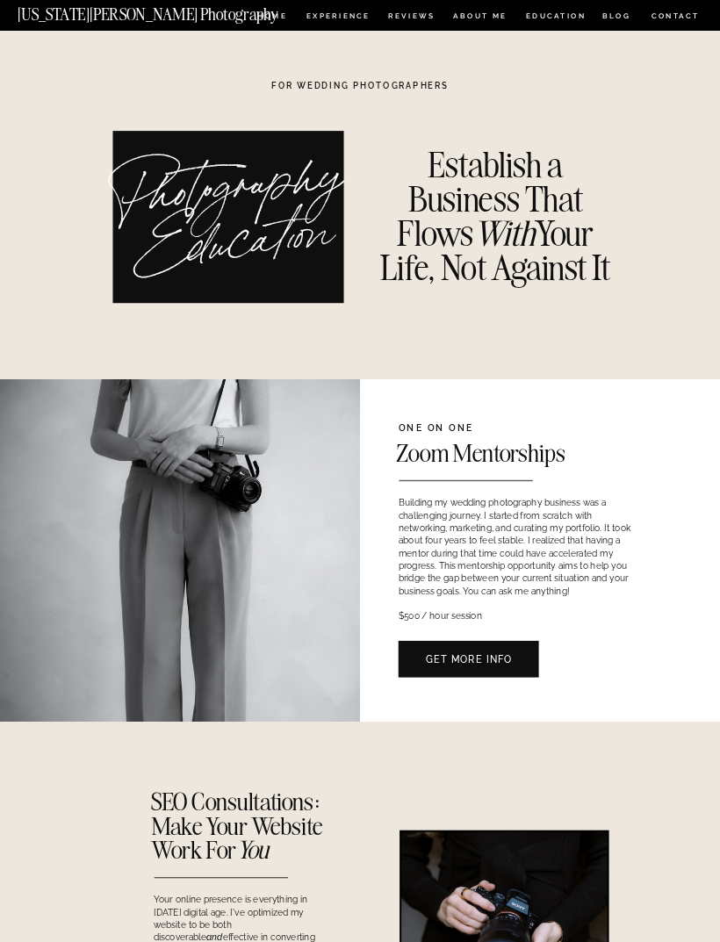 The width and height of the screenshot is (720, 942). I want to click on a: CONTACT, so click(675, 15).